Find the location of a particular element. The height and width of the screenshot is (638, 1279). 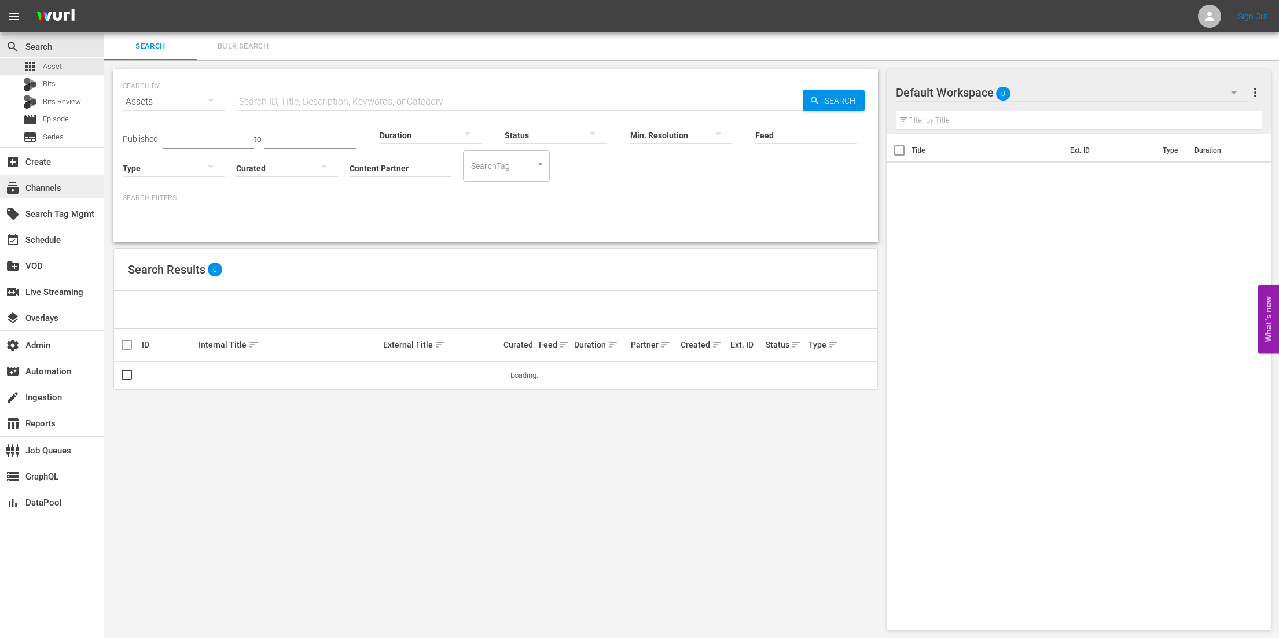

span: Bits is located at coordinates (49, 84).